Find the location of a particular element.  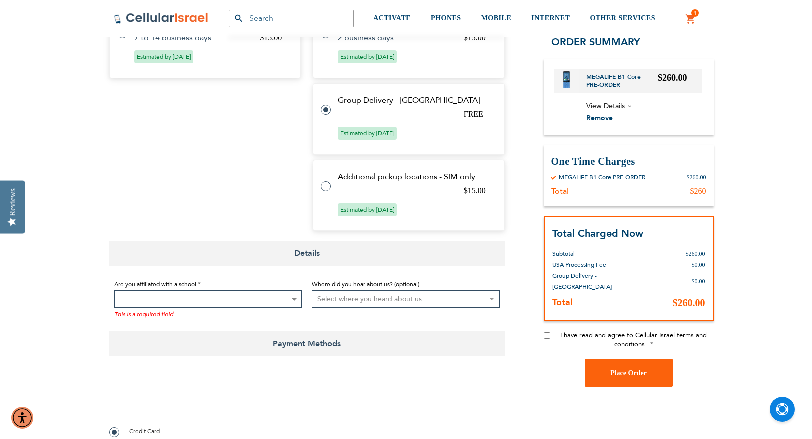

span: This is a required field. is located at coordinates (144, 315).